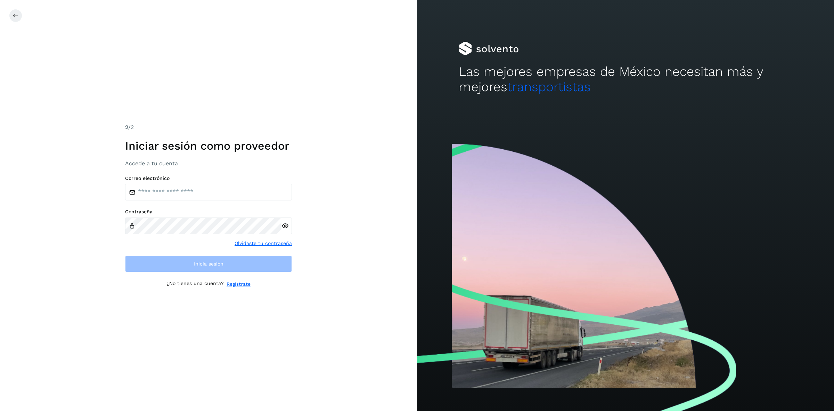 This screenshot has height=411, width=834. Describe the element at coordinates (127, 127) in the screenshot. I see `span: 2` at that location.